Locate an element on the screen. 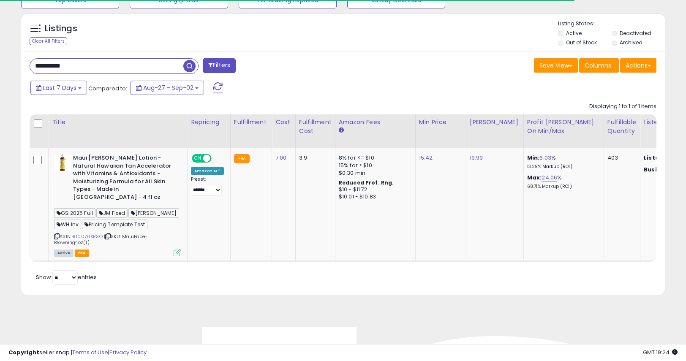 The height and width of the screenshot is (361, 686). span: Last 7 Days is located at coordinates (60, 88).